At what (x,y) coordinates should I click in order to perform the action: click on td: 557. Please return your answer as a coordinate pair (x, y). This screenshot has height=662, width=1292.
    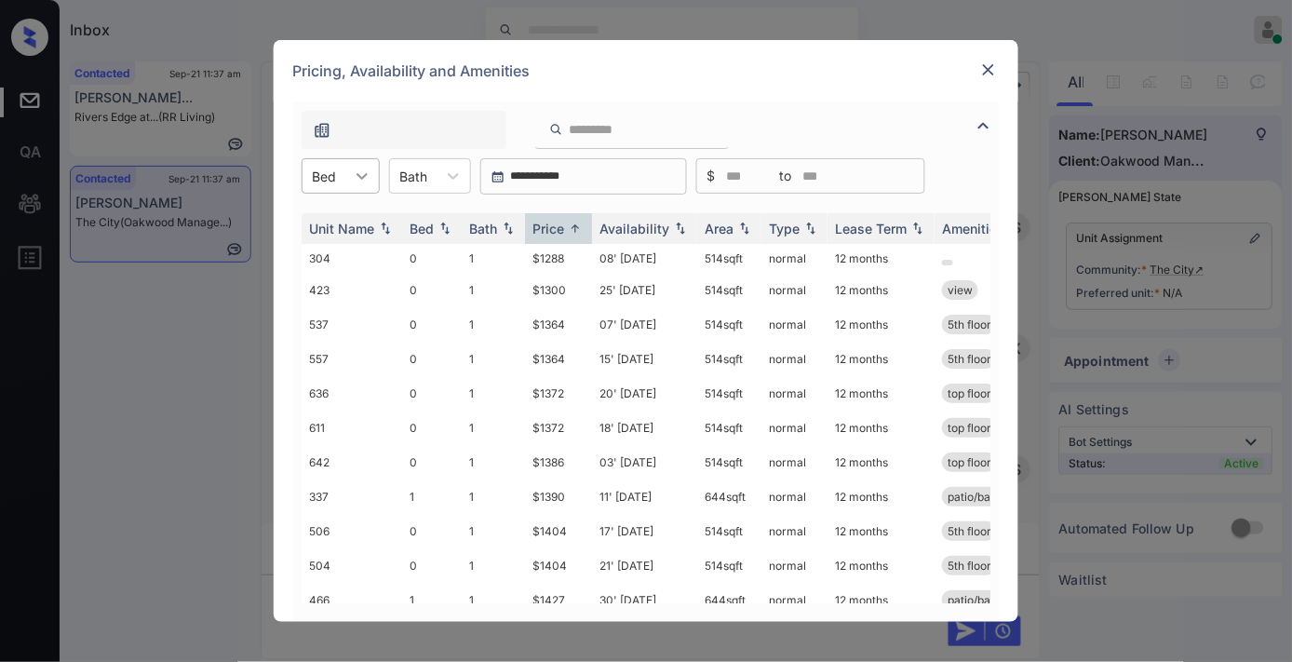
    Looking at the image, I should click on (352, 358).